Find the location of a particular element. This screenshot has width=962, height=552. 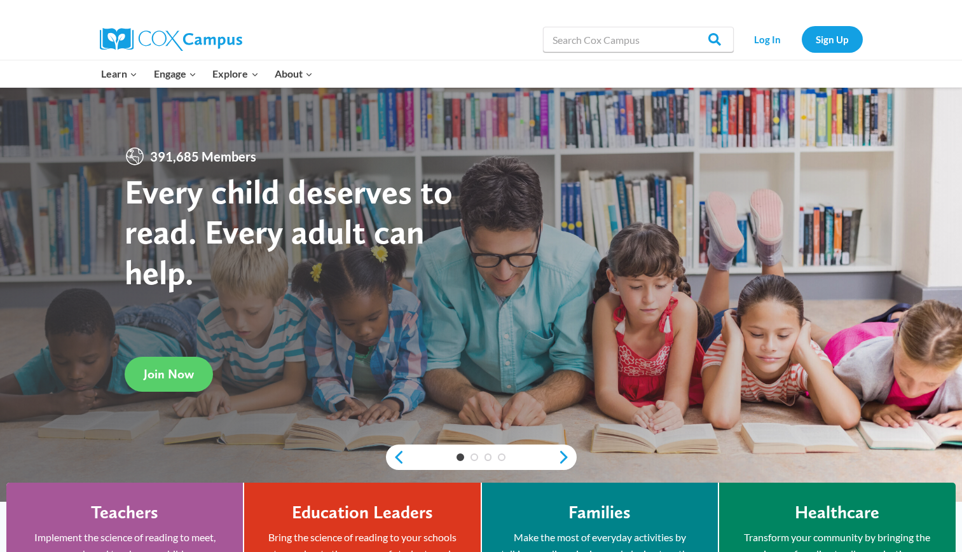

span: Explore is located at coordinates (235, 74).